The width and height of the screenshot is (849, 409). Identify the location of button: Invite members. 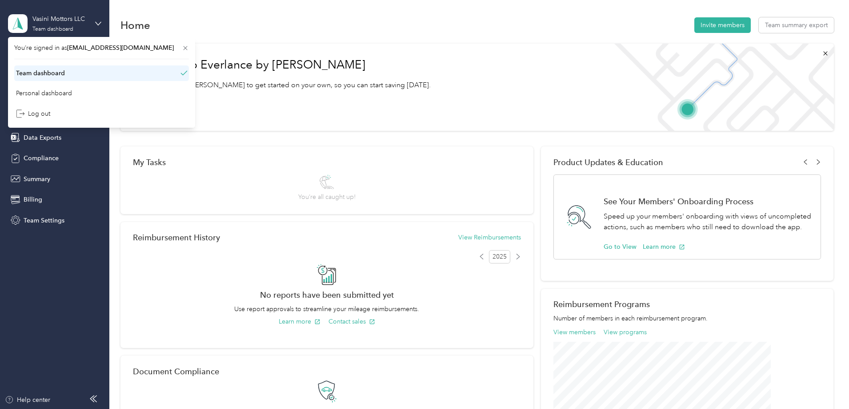
(723, 25).